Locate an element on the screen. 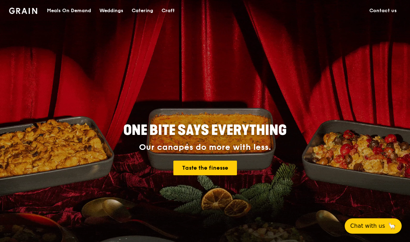  a: Weddings is located at coordinates (111, 11).